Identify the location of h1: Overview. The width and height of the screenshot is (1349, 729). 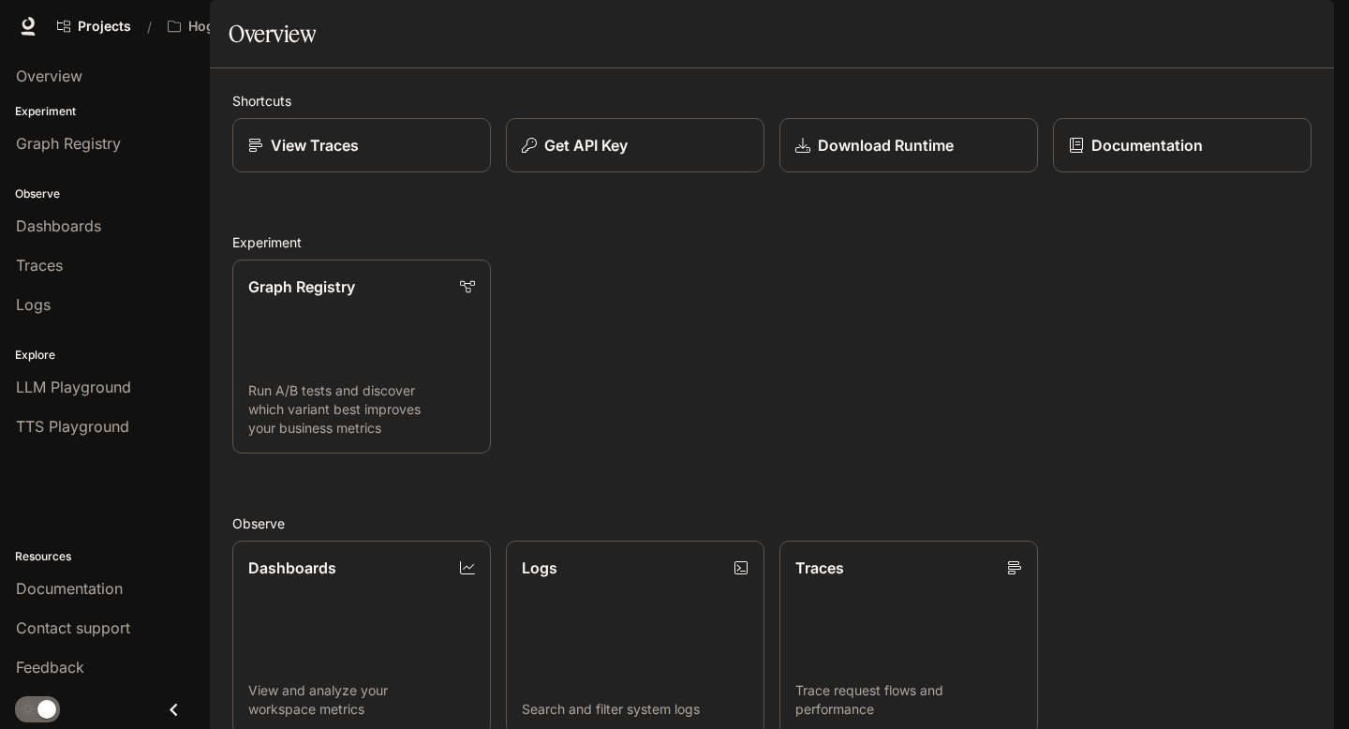
(272, 34).